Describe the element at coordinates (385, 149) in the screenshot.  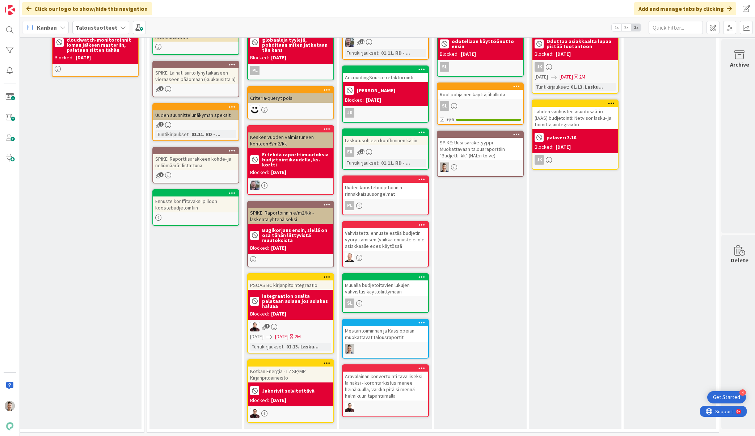
I see `a: Laskutusohjeen konffiminen käliinERTuntikirjaukset:01.11. RD - ...` at that location.